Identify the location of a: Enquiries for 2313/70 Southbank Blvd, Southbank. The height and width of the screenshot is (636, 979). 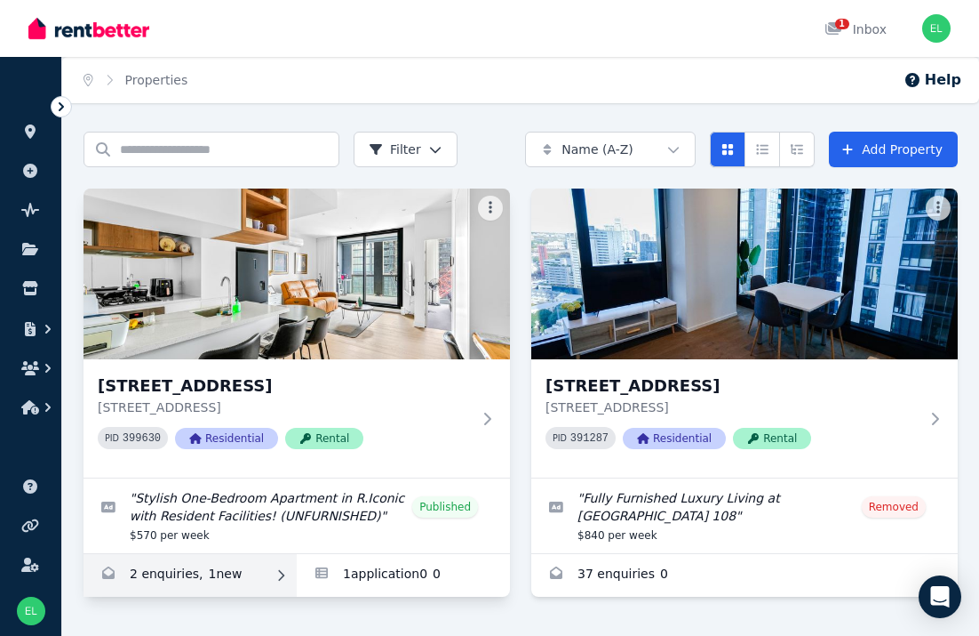
(745, 575).